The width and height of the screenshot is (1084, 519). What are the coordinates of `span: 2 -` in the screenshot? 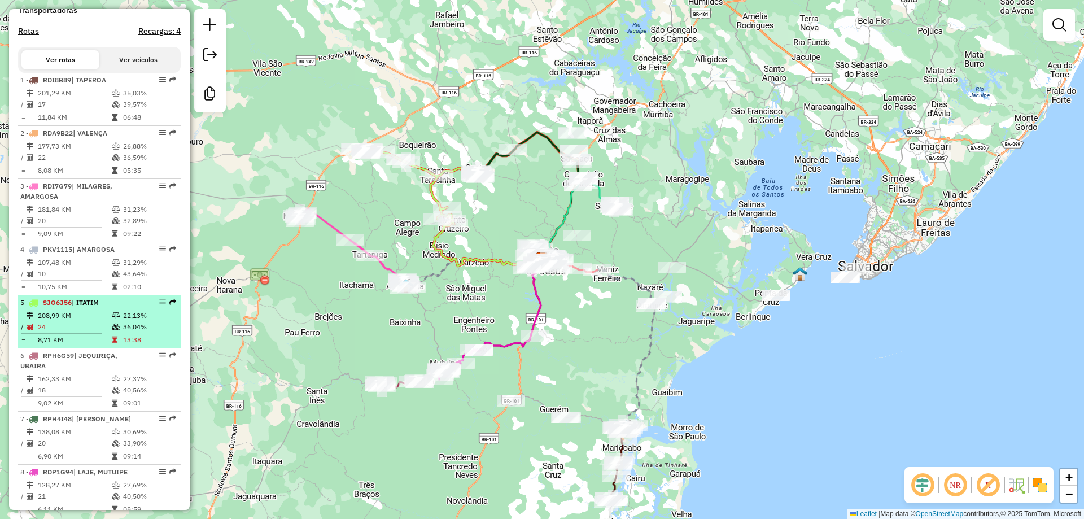 It's located at (64, 133).